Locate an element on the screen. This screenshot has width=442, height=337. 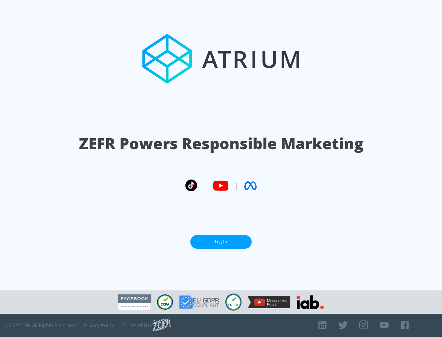
h1: ZEFR Powers Responsible Marketing is located at coordinates (221, 144).